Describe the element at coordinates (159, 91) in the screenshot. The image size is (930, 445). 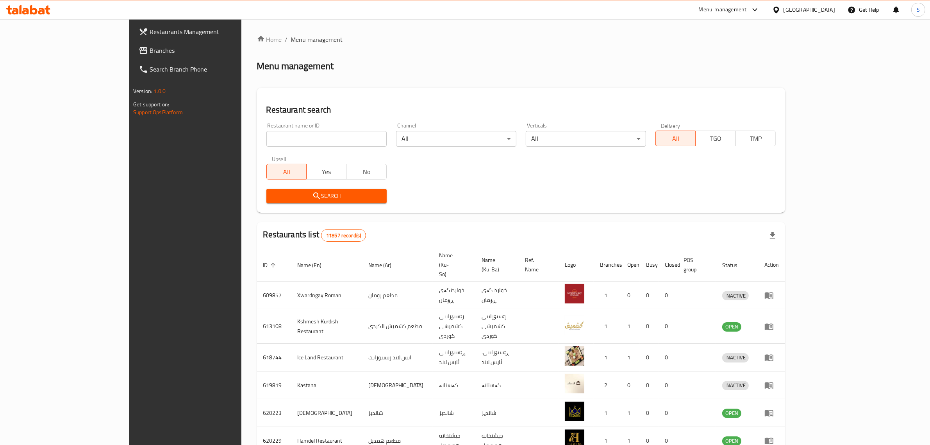
I see `span: 1.0.0` at that location.